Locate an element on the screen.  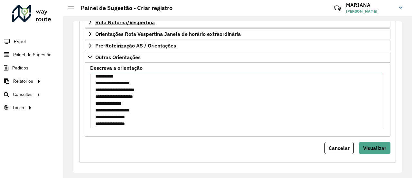
span: Consultas is located at coordinates (23, 94).